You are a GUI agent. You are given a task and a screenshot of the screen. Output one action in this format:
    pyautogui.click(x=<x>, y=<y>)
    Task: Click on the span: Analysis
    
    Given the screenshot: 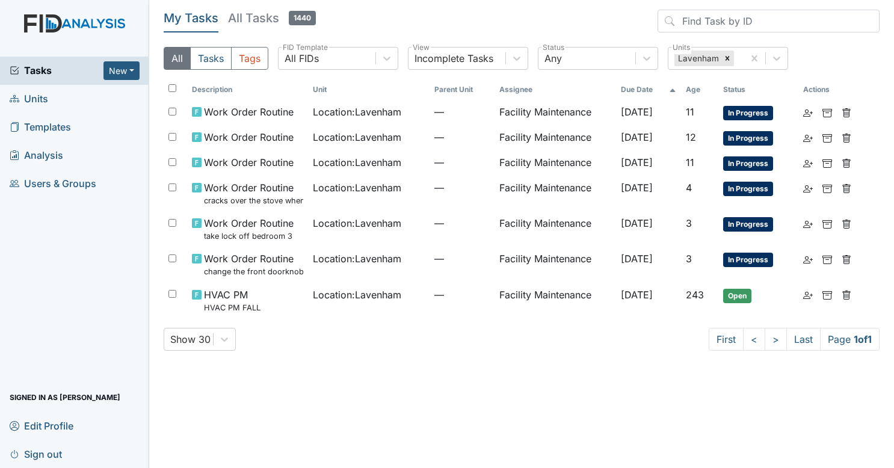 What is the action you would take?
    pyautogui.click(x=36, y=155)
    